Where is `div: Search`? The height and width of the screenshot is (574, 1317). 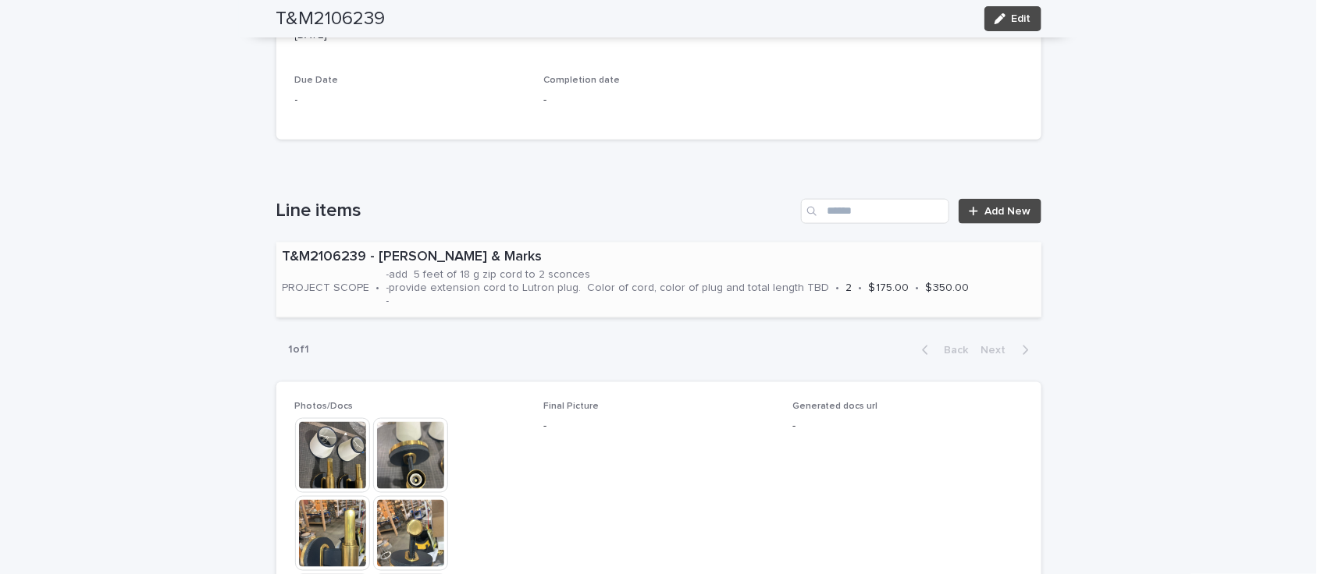
div: Search is located at coordinates (875, 212).